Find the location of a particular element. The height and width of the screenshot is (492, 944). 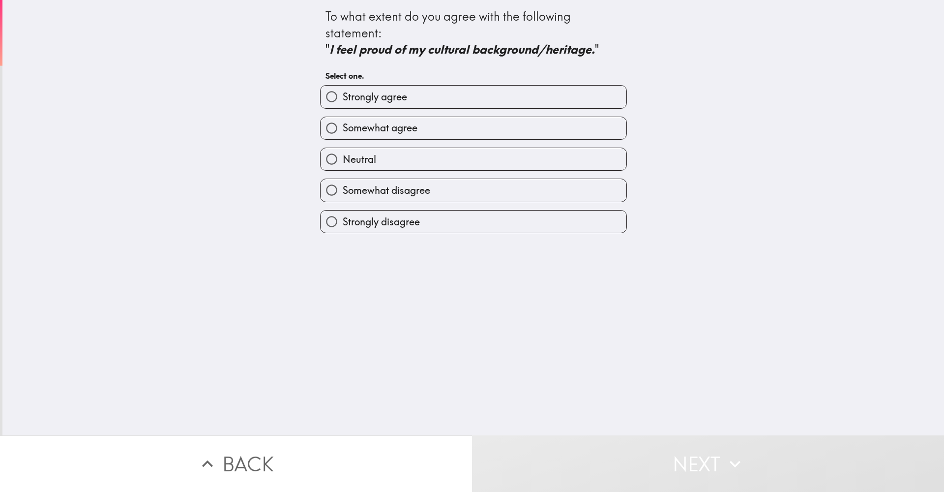

span: Strongly disagree is located at coordinates (381, 222).